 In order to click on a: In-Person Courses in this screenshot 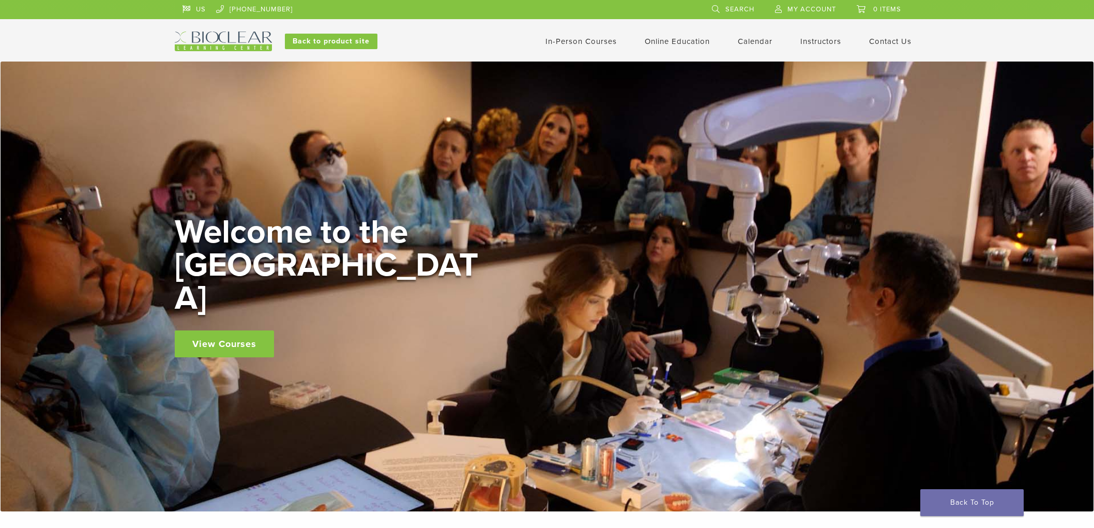, I will do `click(581, 41)`.